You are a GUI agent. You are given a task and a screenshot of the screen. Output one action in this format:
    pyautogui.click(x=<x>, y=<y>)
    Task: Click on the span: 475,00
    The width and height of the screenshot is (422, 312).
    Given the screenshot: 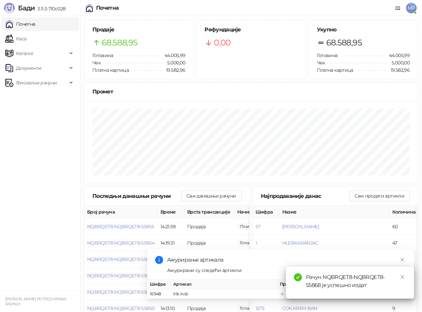 What is the action you would take?
    pyautogui.click(x=248, y=243)
    